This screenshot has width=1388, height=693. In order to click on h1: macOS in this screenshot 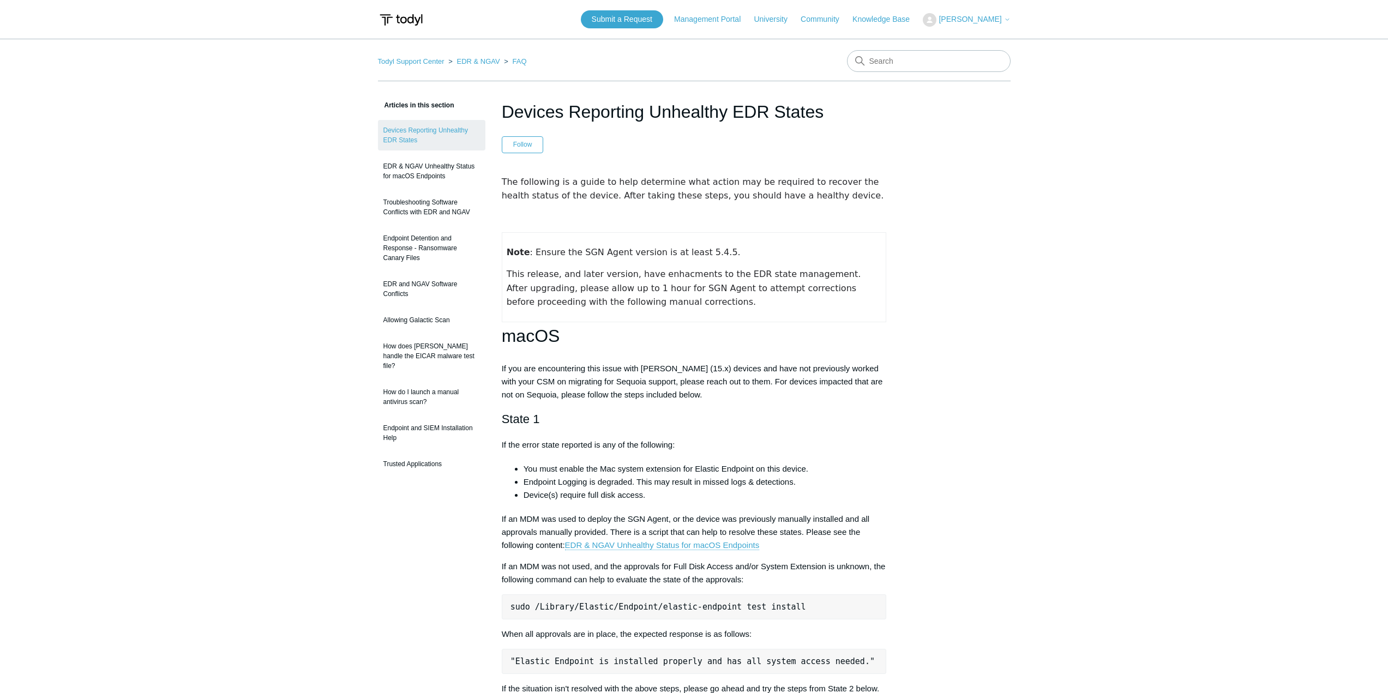, I will do `click(694, 336)`.